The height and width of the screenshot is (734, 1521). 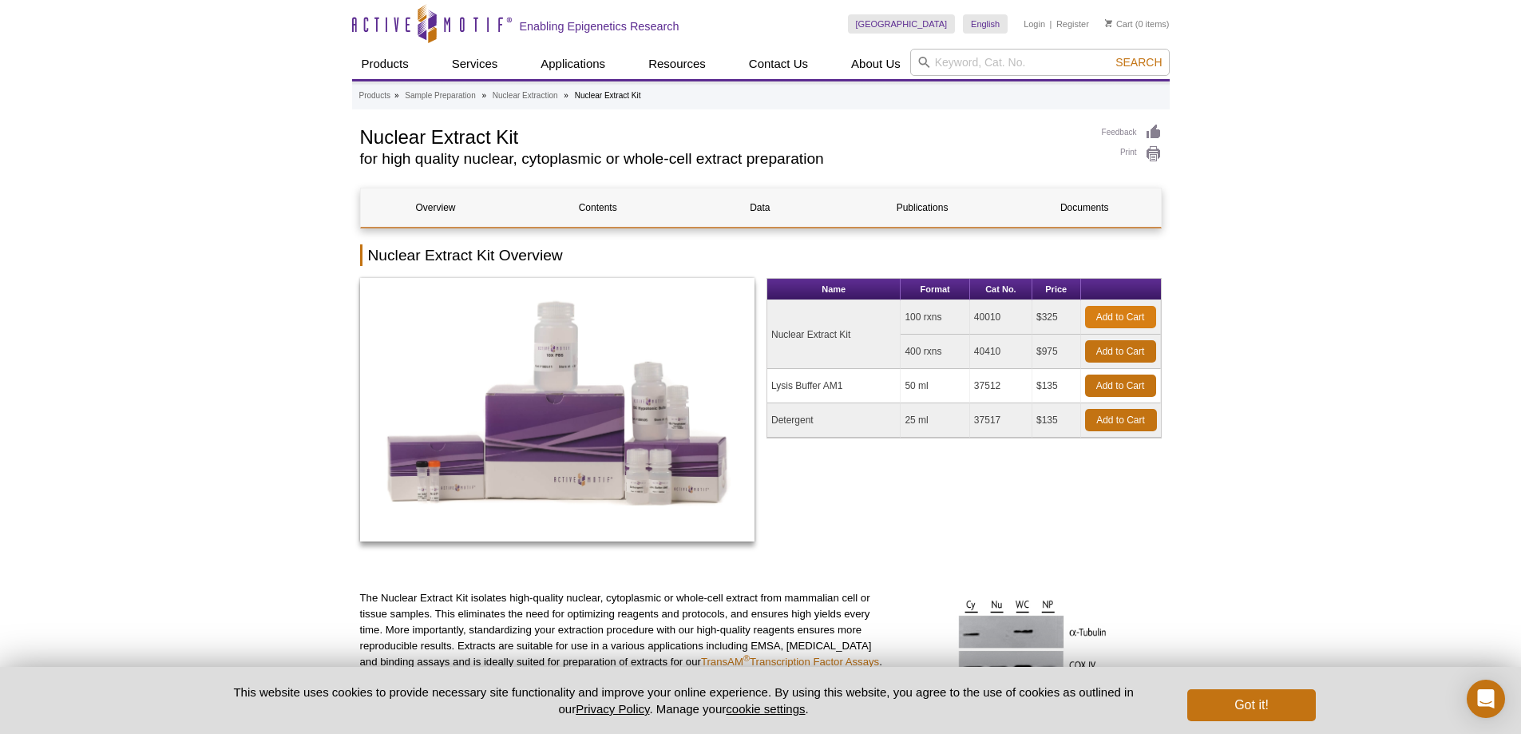 I want to click on a: Contents, so click(x=598, y=208).